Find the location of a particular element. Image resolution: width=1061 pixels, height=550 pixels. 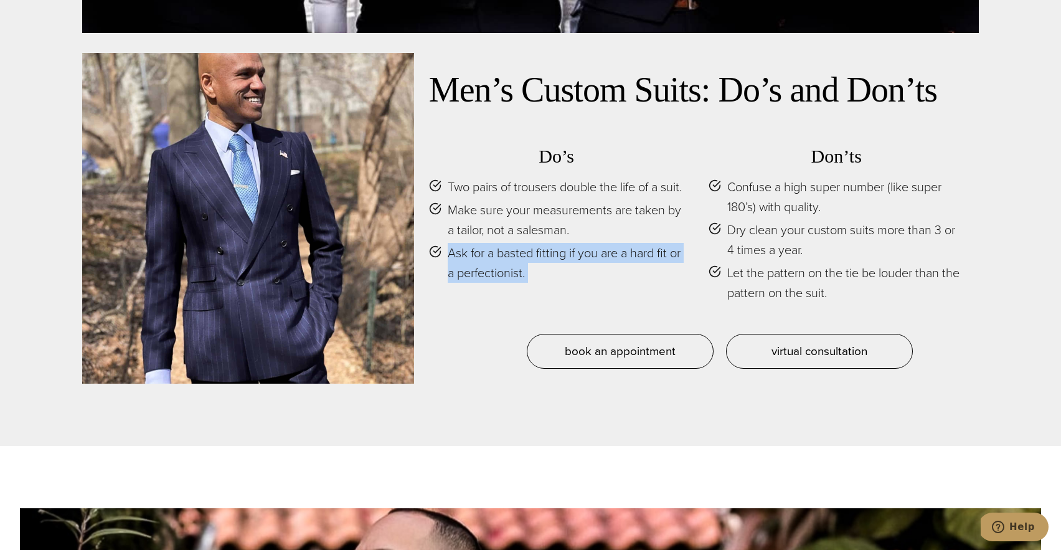

span: Confuse a high super number (like super 180’s) with quality. is located at coordinates (845, 197).